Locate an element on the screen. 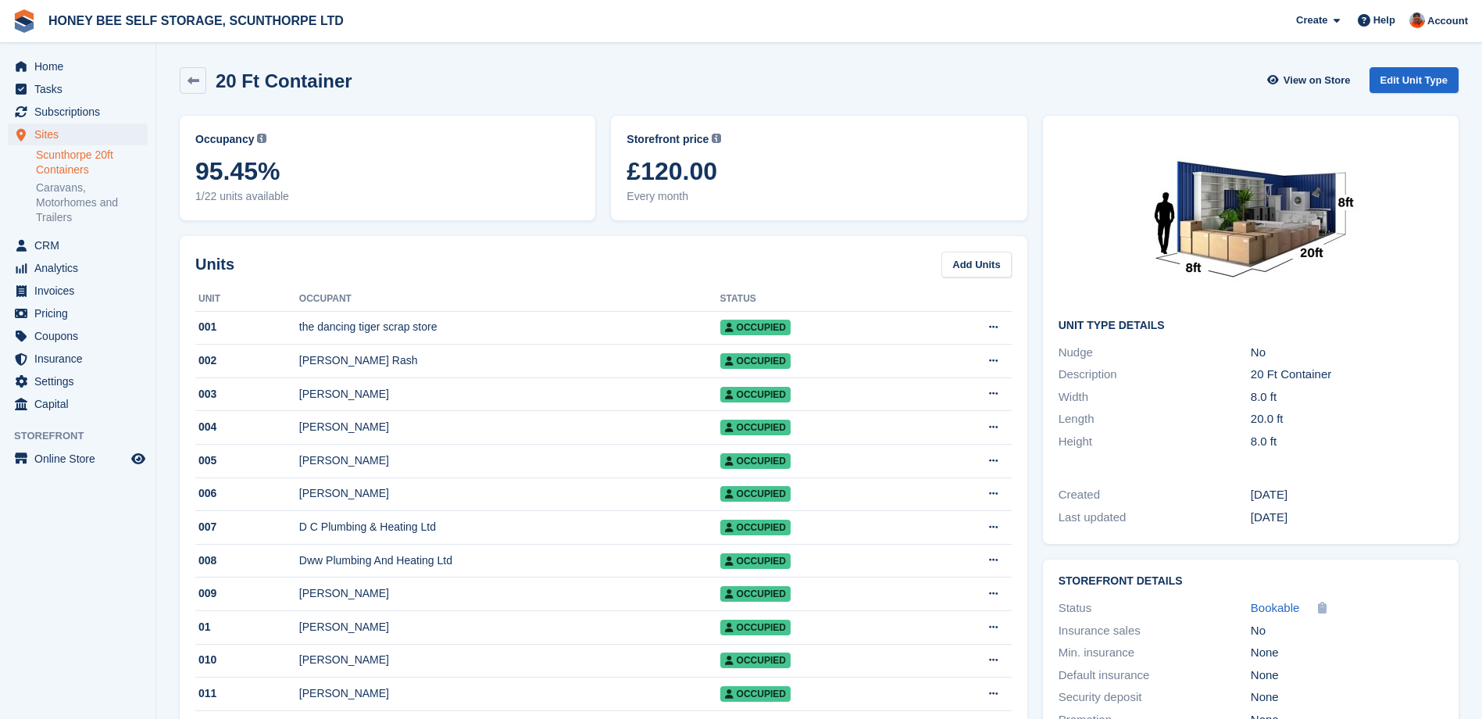 The height and width of the screenshot is (719, 1482). span: 1/22 units available is located at coordinates (387, 196).